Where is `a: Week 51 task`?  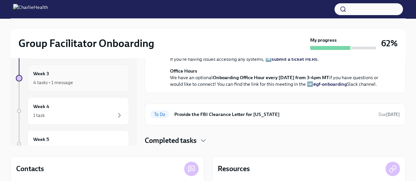
a: Week 51 task is located at coordinates (72, 144).